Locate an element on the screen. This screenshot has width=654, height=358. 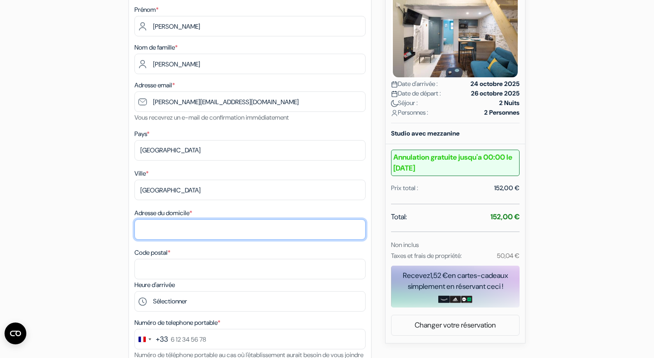
div: Recevez en cartes-cadeaux simplement en réservant ceci ! is located at coordinates (455, 281).